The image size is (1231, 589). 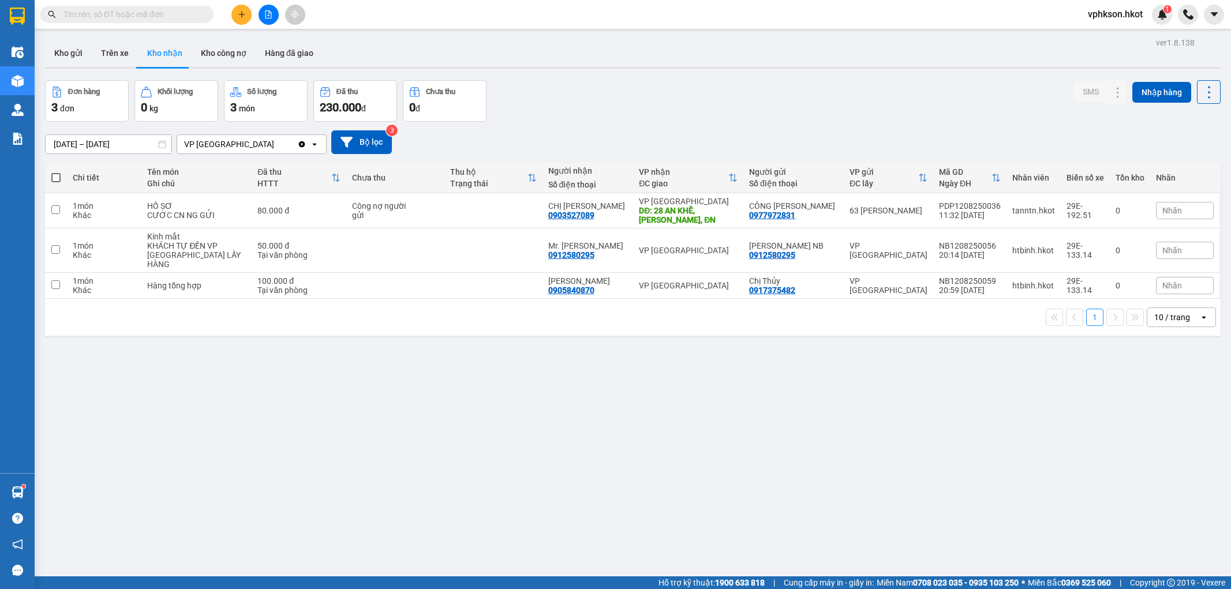 I want to click on div: Trạng thái, so click(x=489, y=184).